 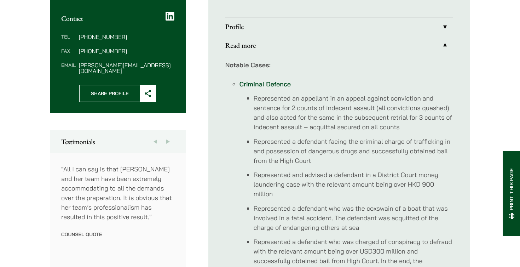 What do you see at coordinates (118, 18) in the screenshot?
I see `h2: Contact` at bounding box center [118, 18].